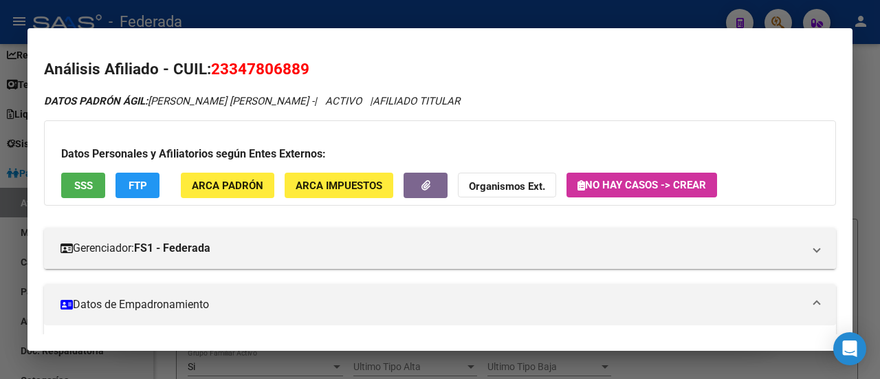 This screenshot has height=379, width=880. I want to click on button: ARCA Padrón, so click(228, 185).